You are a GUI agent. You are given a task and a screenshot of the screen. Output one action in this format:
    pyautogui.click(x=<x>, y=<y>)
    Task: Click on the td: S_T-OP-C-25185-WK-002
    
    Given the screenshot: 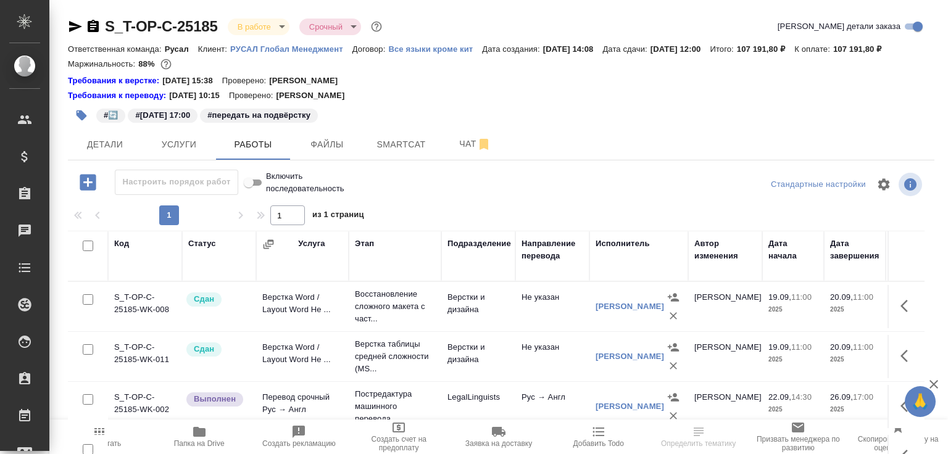 What is the action you would take?
    pyautogui.click(x=145, y=407)
    